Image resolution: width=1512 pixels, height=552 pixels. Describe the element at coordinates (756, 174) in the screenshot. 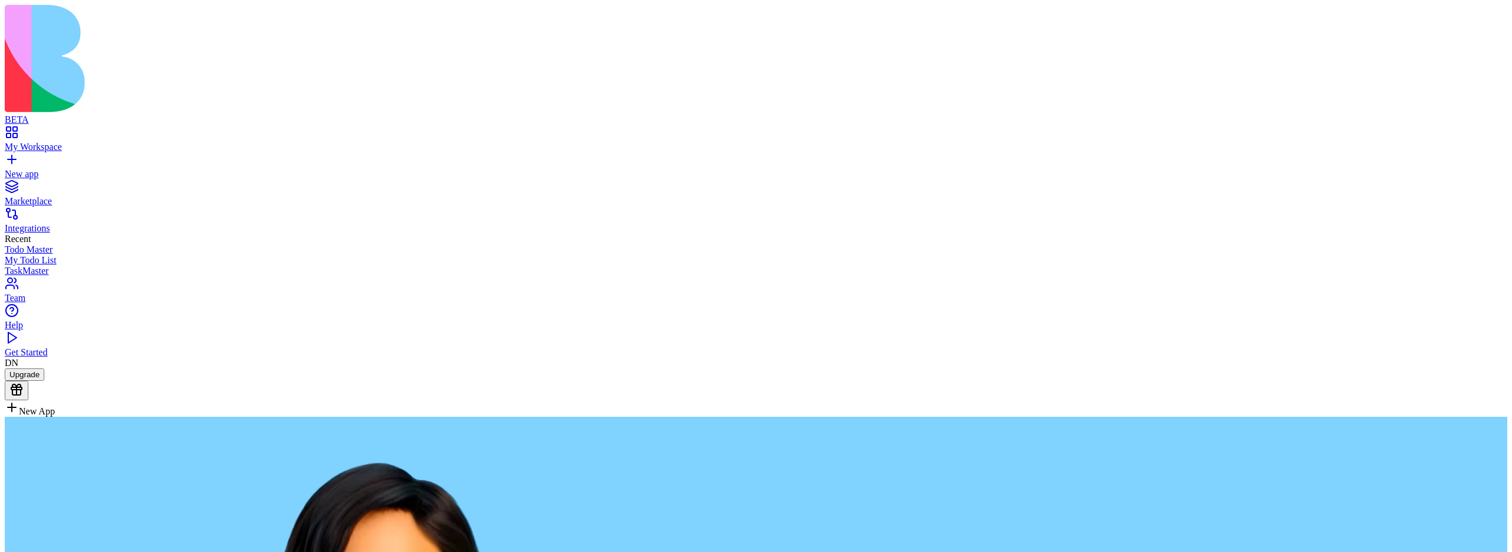

I see `div: New app` at that location.